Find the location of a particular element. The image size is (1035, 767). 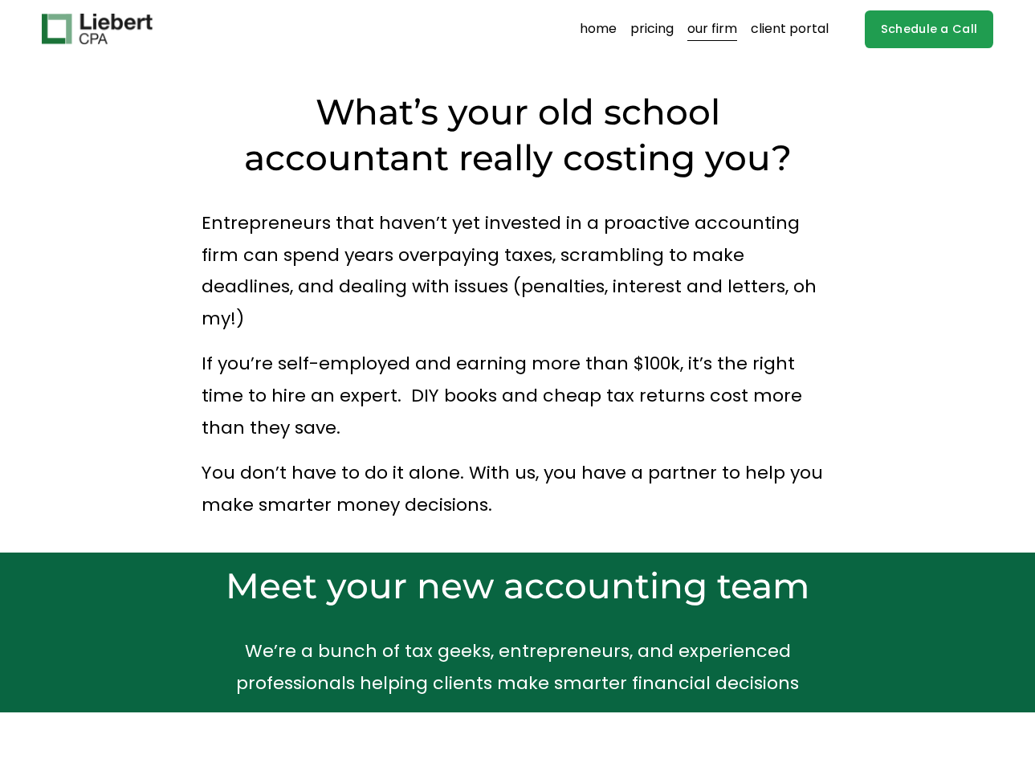

p: Entrepreneurs that haven’t yet invested in a proactive accounting firm can spend years overpaying... is located at coordinates (517, 271).